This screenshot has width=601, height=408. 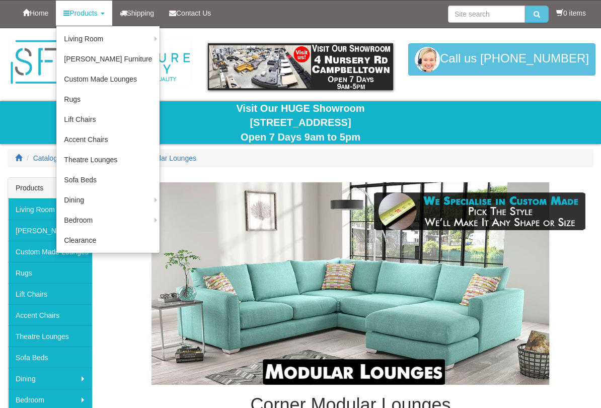 What do you see at coordinates (39, 13) in the screenshot?
I see `span: Home` at bounding box center [39, 13].